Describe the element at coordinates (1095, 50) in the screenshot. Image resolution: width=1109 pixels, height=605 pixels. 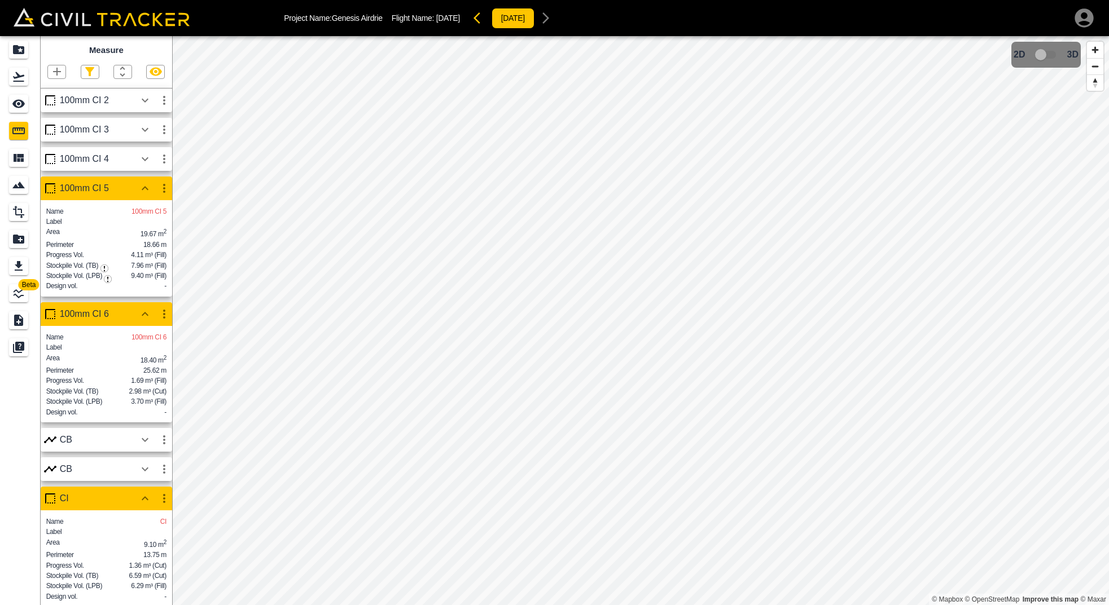
I see `button: Zoom in` at that location.